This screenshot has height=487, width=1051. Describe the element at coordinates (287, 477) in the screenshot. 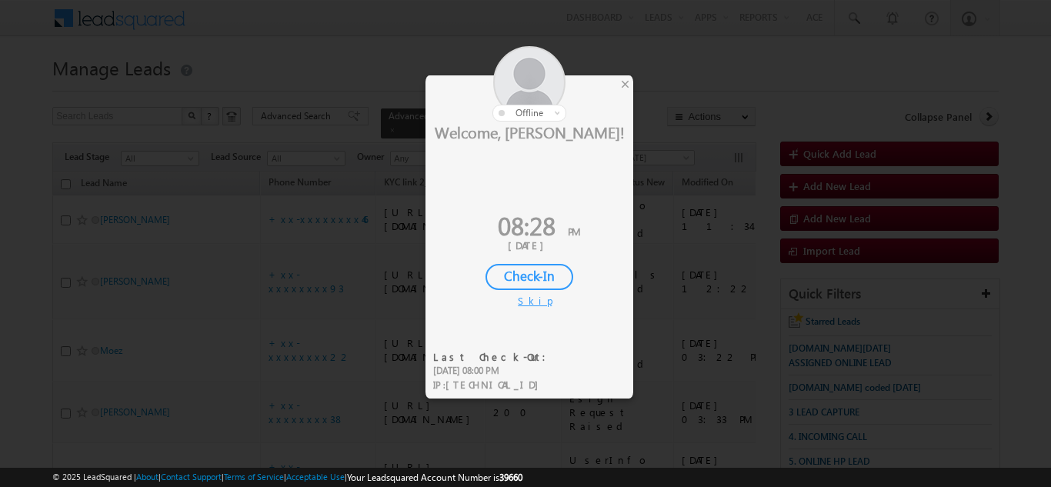

I see `span: © 2025 LeadSquared | | | | |` at that location.